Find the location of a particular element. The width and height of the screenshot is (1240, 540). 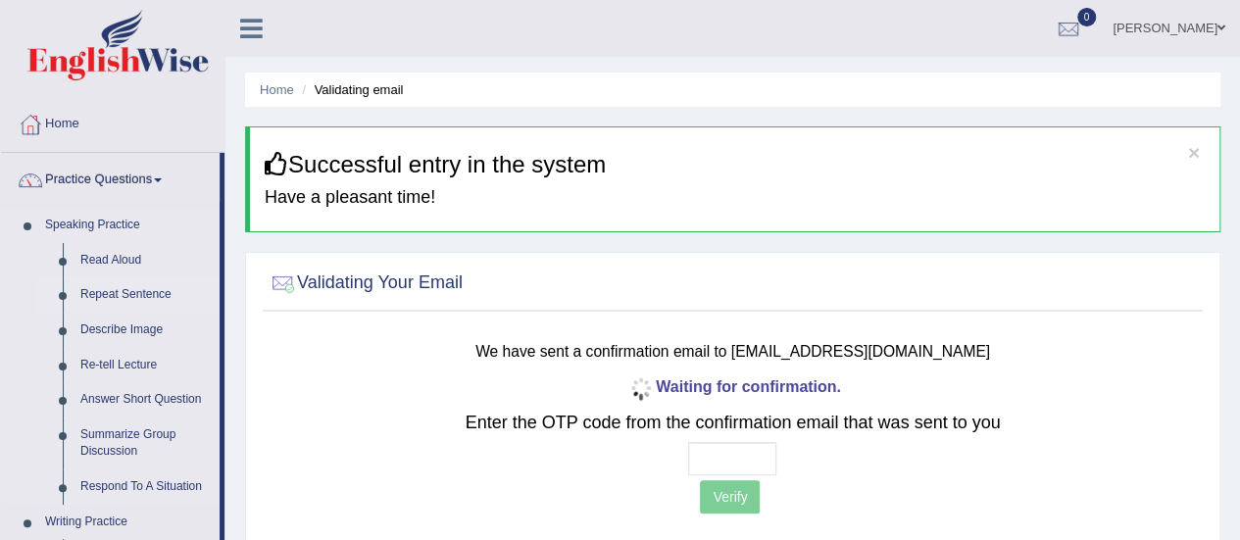

h2: Validating Your Email is located at coordinates (365, 283).